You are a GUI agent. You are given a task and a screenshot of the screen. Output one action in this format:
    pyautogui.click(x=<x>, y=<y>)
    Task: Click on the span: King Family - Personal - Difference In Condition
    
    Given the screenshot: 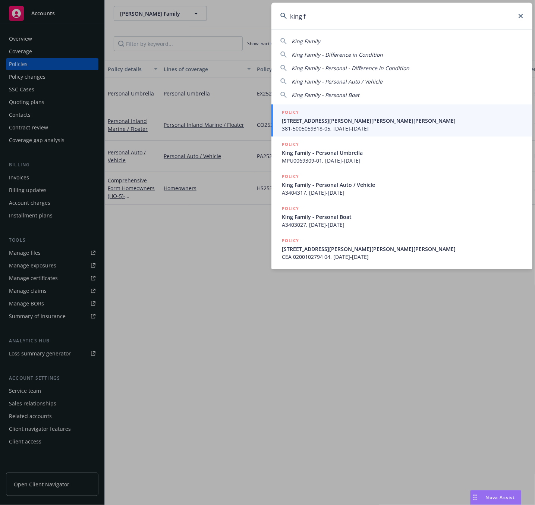 What is the action you would take?
    pyautogui.click(x=351, y=68)
    